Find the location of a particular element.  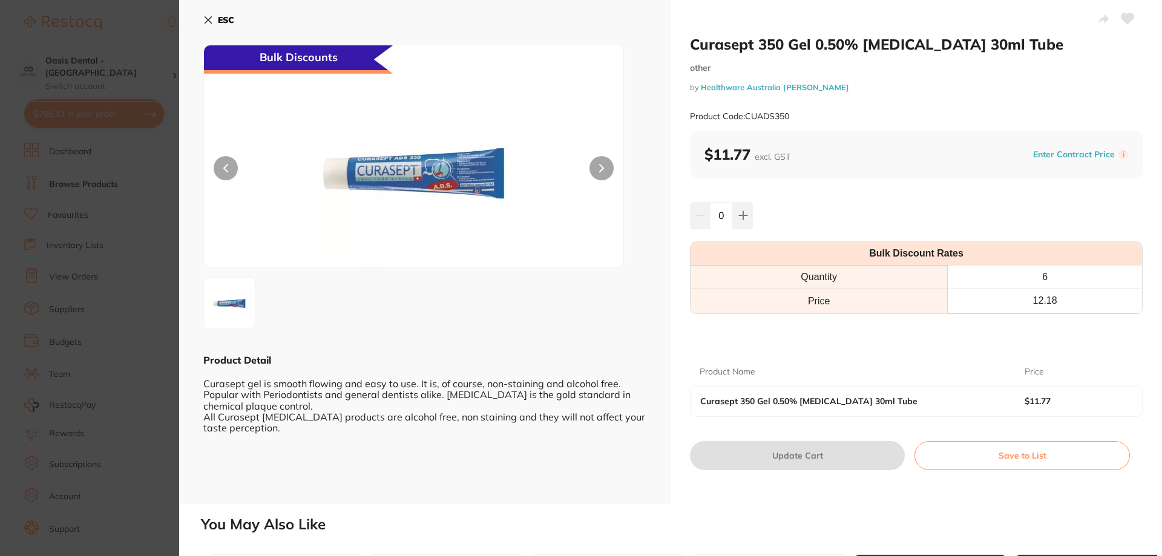

p: Price is located at coordinates (1034, 372).